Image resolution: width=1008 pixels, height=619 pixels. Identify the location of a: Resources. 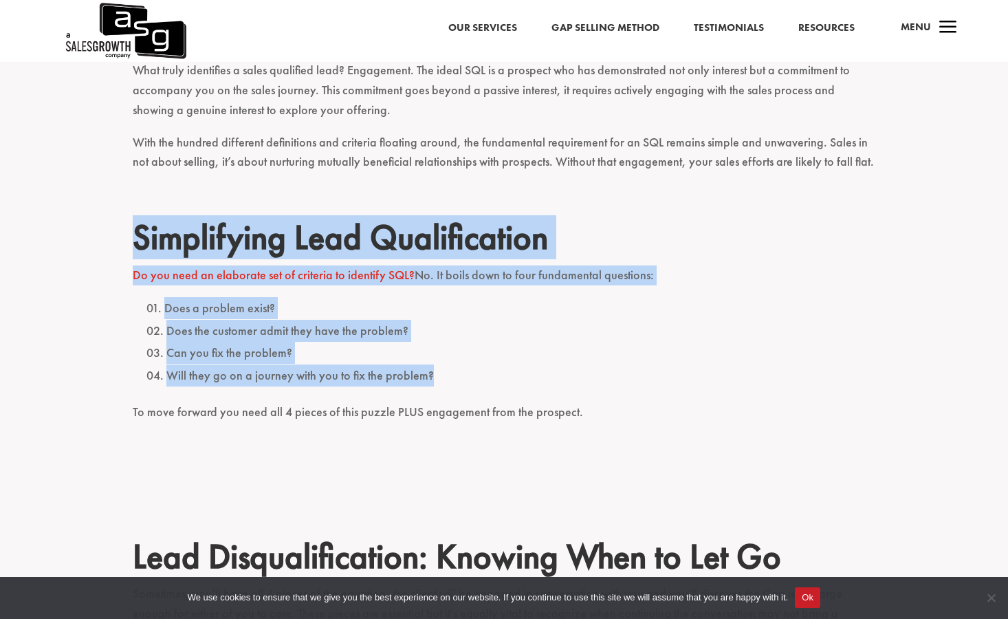
(826, 28).